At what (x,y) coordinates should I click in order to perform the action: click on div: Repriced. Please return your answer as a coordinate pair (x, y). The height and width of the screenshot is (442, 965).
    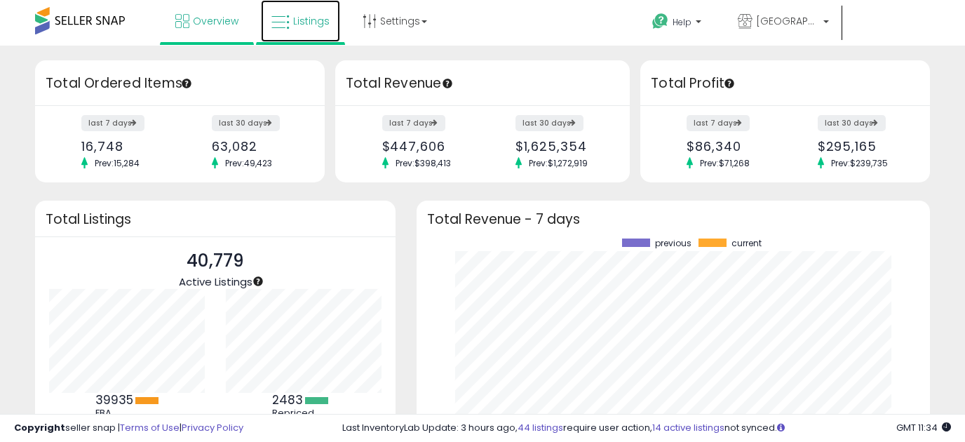
    Looking at the image, I should click on (304, 413).